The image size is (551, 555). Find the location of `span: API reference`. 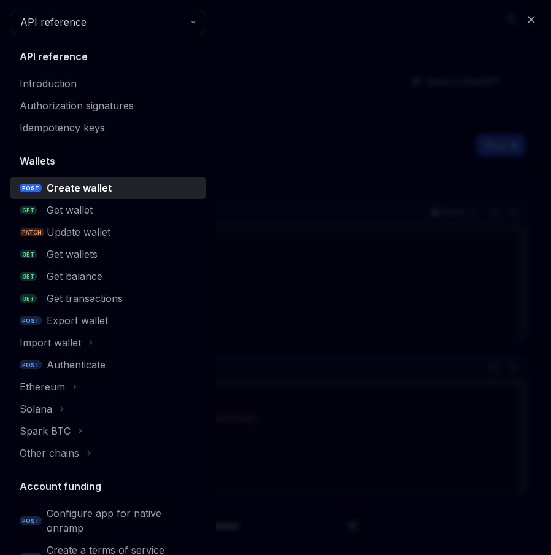

span: API reference is located at coordinates (53, 22).